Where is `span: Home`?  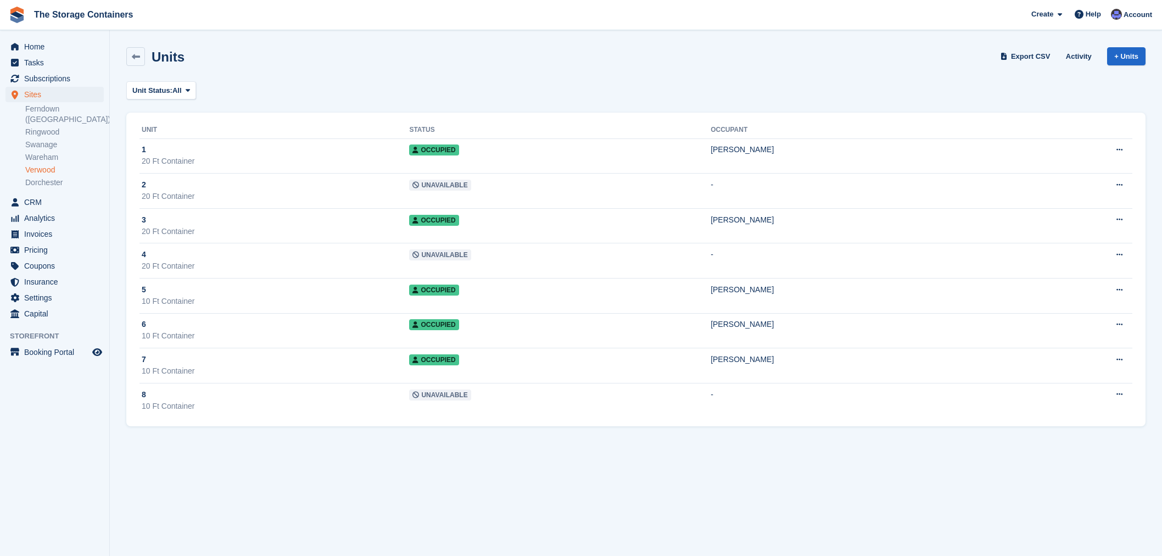 span: Home is located at coordinates (57, 47).